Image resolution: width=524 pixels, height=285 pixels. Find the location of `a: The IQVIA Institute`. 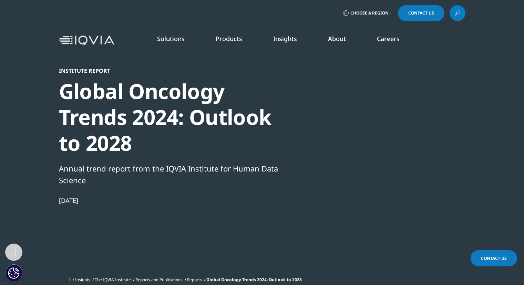

a: The IQVIA Institute is located at coordinates (113, 279).